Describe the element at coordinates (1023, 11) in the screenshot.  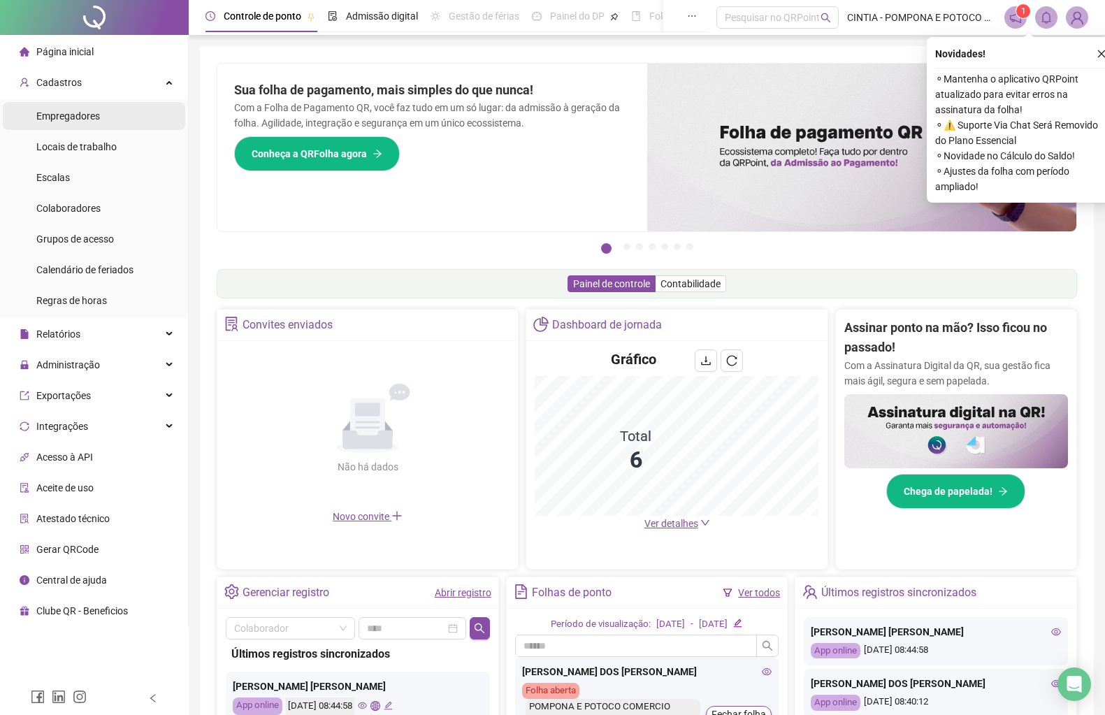
I see `span: 1` at that location.